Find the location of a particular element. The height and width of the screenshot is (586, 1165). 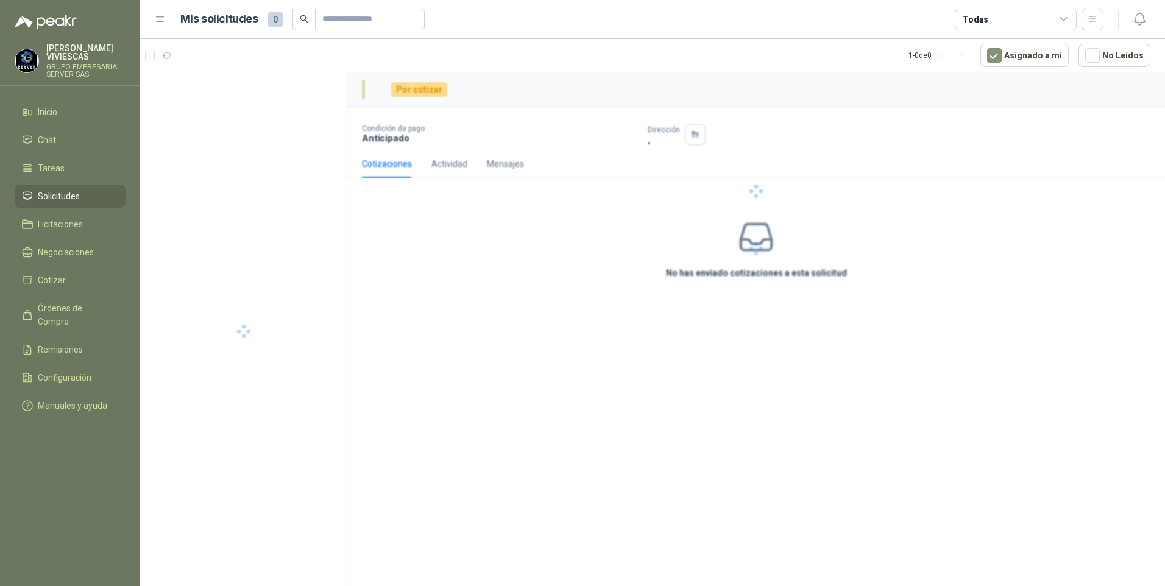

div: 1 - 0 de 0 is located at coordinates (939, 55).